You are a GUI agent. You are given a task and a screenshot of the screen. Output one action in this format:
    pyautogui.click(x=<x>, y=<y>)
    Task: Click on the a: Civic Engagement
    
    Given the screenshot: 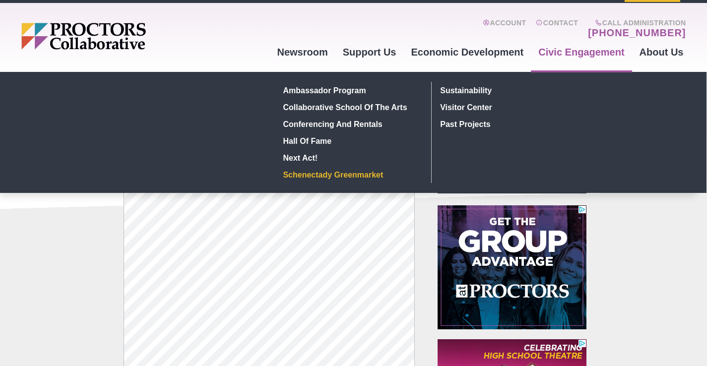 What is the action you would take?
    pyautogui.click(x=581, y=52)
    